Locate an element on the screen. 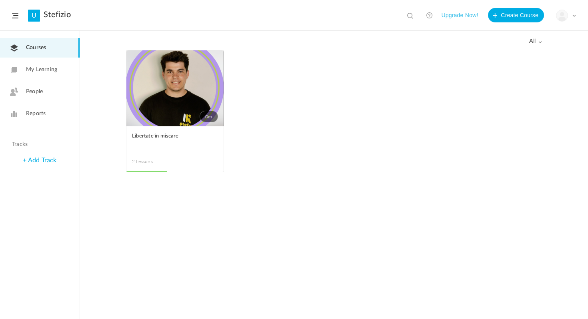 Image resolution: width=588 pixels, height=319 pixels. span: Reports is located at coordinates (36, 114).